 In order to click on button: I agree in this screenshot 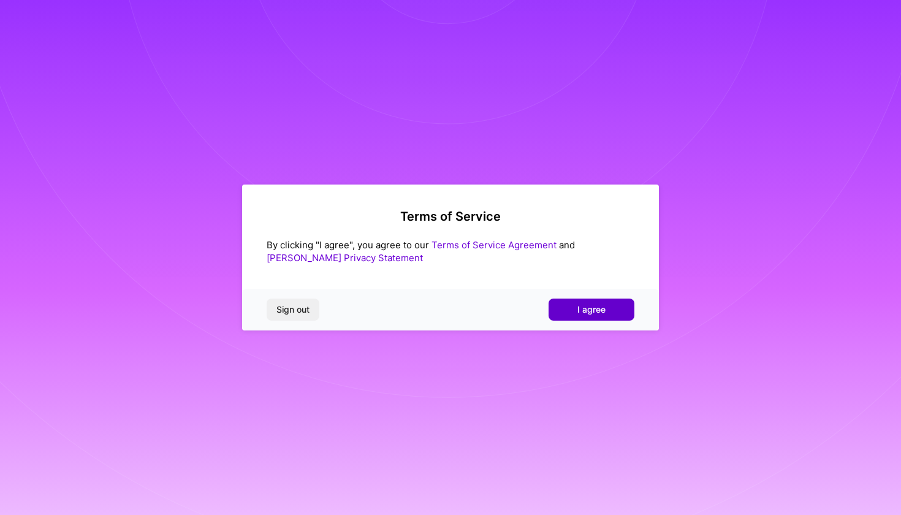, I will do `click(591, 309)`.